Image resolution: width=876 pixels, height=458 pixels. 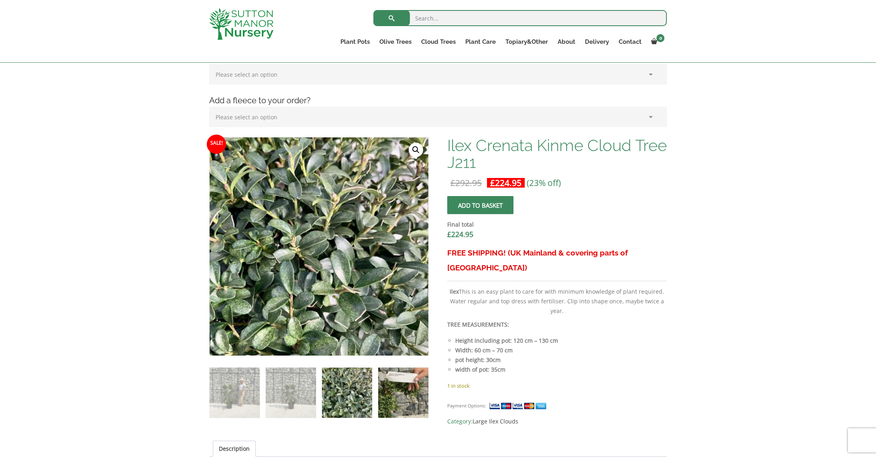 I want to click on a: Delivery, so click(x=597, y=42).